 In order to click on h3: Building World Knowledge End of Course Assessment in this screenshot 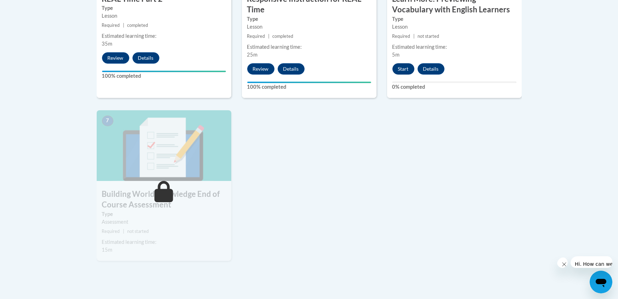, I will do `click(164, 200)`.